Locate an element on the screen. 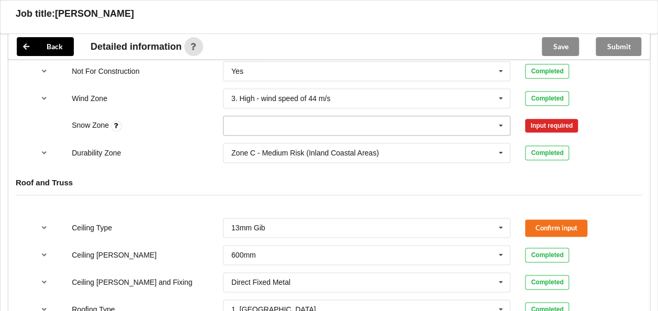 This screenshot has height=311, width=658. h3: Job title: is located at coordinates (35, 14).